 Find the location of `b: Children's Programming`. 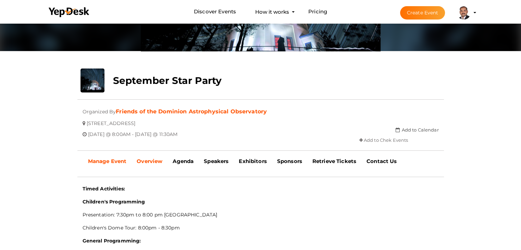

b: Children's Programming is located at coordinates (114, 202).